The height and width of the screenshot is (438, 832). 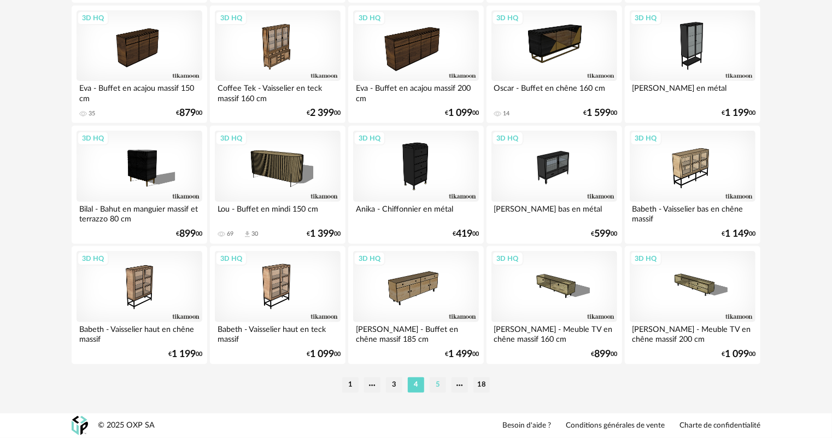 I want to click on li: 4, so click(x=416, y=385).